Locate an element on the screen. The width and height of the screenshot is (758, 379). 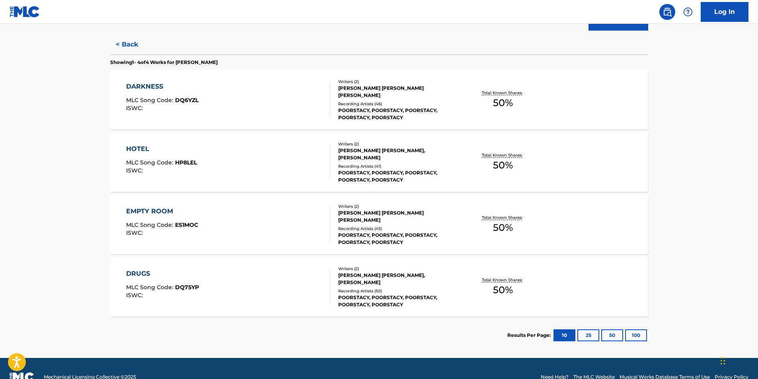
img: help is located at coordinates (688, 12).